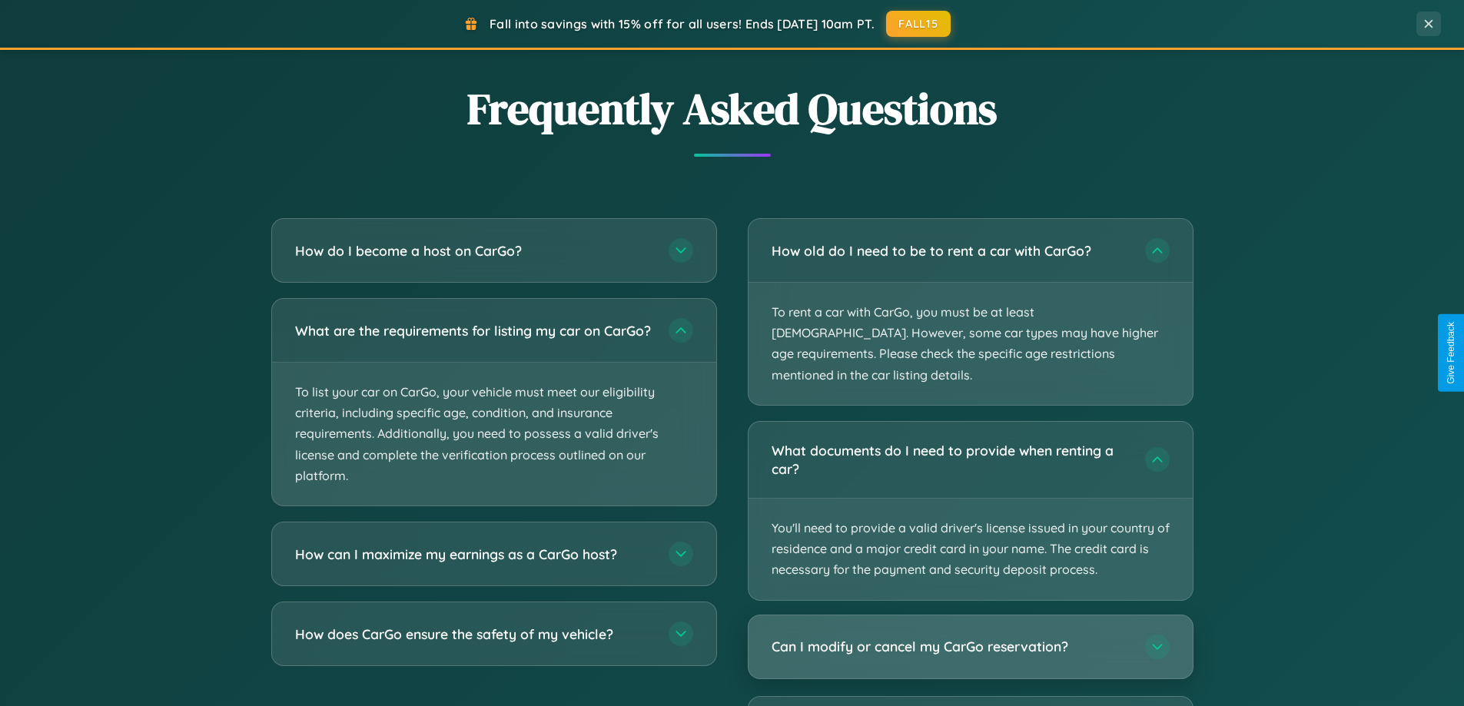  Describe the element at coordinates (474, 554) in the screenshot. I see `h3: How can I maximize my earnings as a CarGo host?` at that location.